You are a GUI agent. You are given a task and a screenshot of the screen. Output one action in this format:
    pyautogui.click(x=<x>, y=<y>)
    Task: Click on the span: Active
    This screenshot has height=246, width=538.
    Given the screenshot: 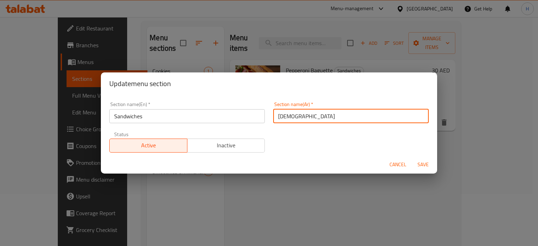 What is the action you would take?
    pyautogui.click(x=148, y=145)
    